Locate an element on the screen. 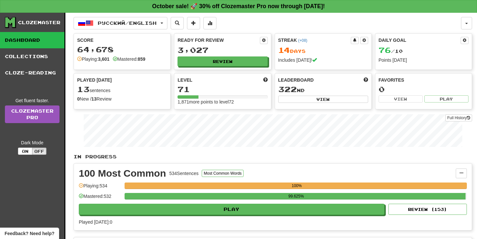 The image size is (477, 239). a: ClozemasterPro is located at coordinates (32, 114).